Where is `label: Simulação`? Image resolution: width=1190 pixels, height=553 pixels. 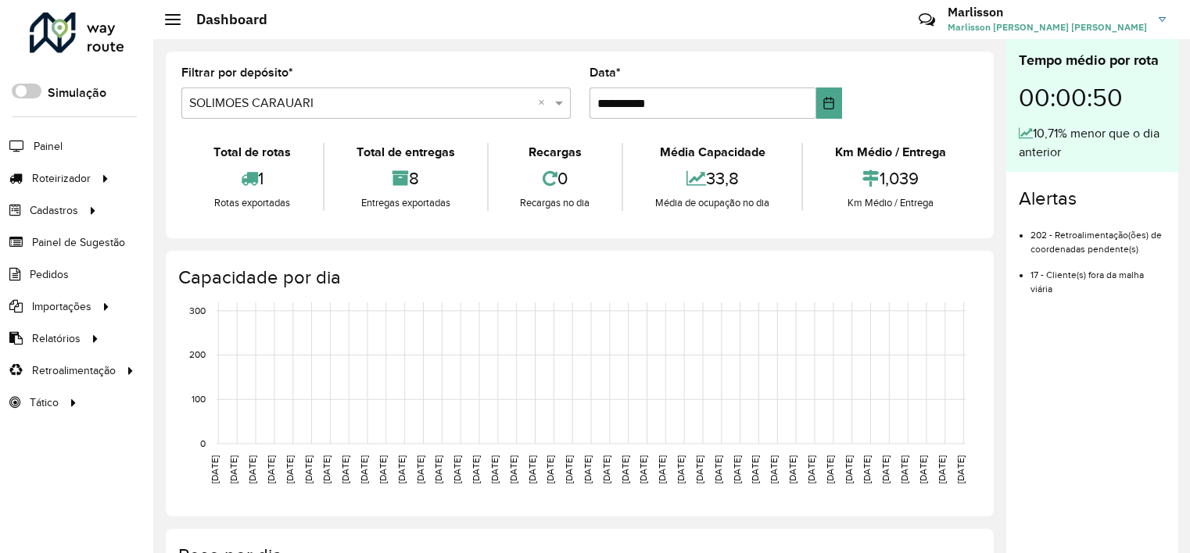 label: Simulação is located at coordinates (77, 93).